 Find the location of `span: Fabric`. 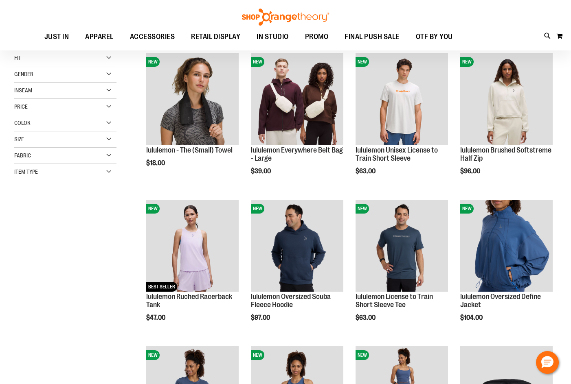

span: Fabric is located at coordinates (22, 155).